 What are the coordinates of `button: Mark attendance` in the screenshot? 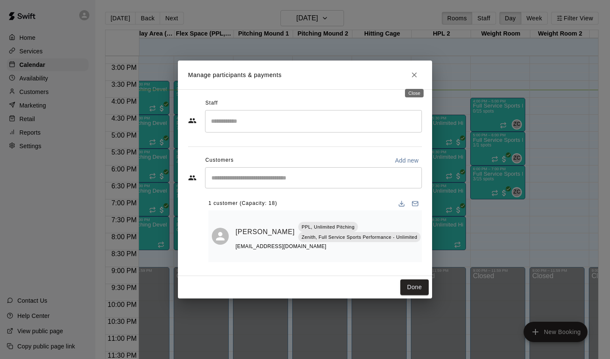 It's located at (428, 221).